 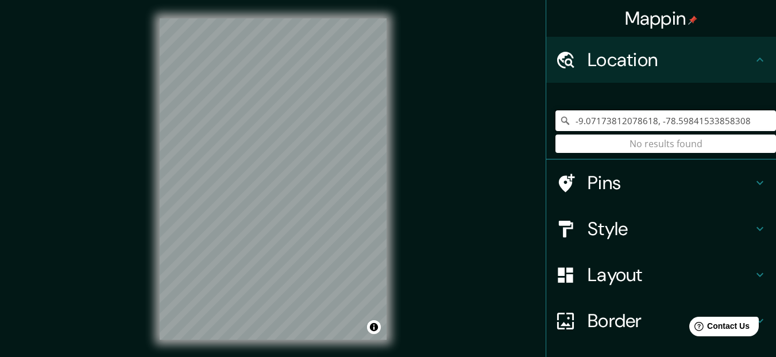 I want to click on div: Style, so click(x=661, y=229).